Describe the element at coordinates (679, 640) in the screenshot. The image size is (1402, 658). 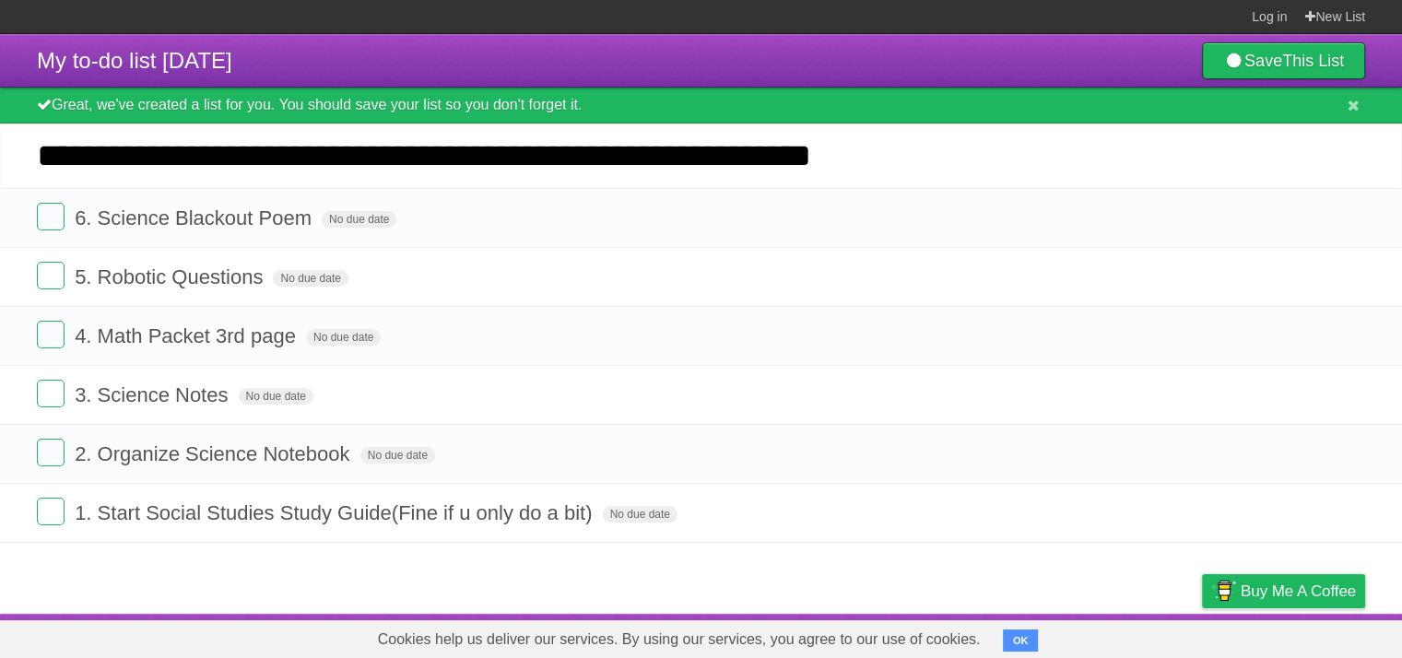
I see `span: Cookies help us deliver our services. By using our services, you agree to our use of cookies.` at that location.